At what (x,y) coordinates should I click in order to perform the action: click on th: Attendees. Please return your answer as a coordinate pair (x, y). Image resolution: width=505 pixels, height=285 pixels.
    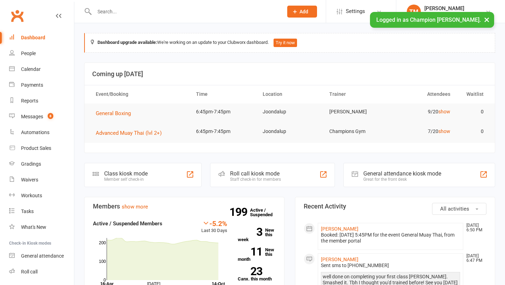
    Looking at the image, I should click on (423, 94).